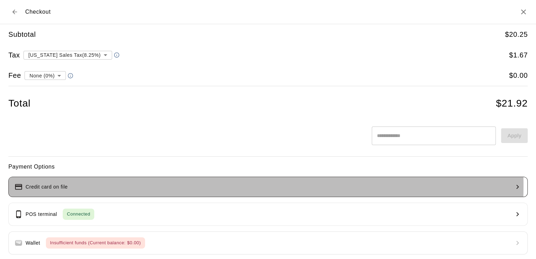  What do you see at coordinates (41, 214) in the screenshot?
I see `p: POS terminal` at bounding box center [41, 214].